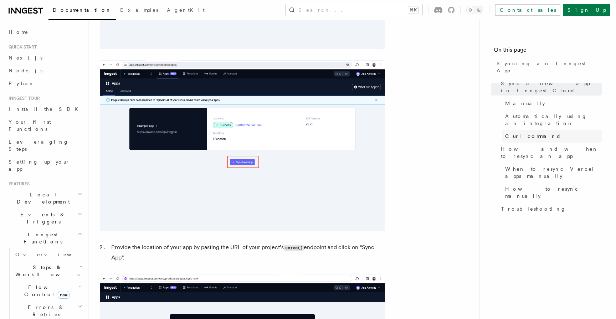  Describe the element at coordinates (45, 166) in the screenshot. I see `a: Setting up your app` at that location.